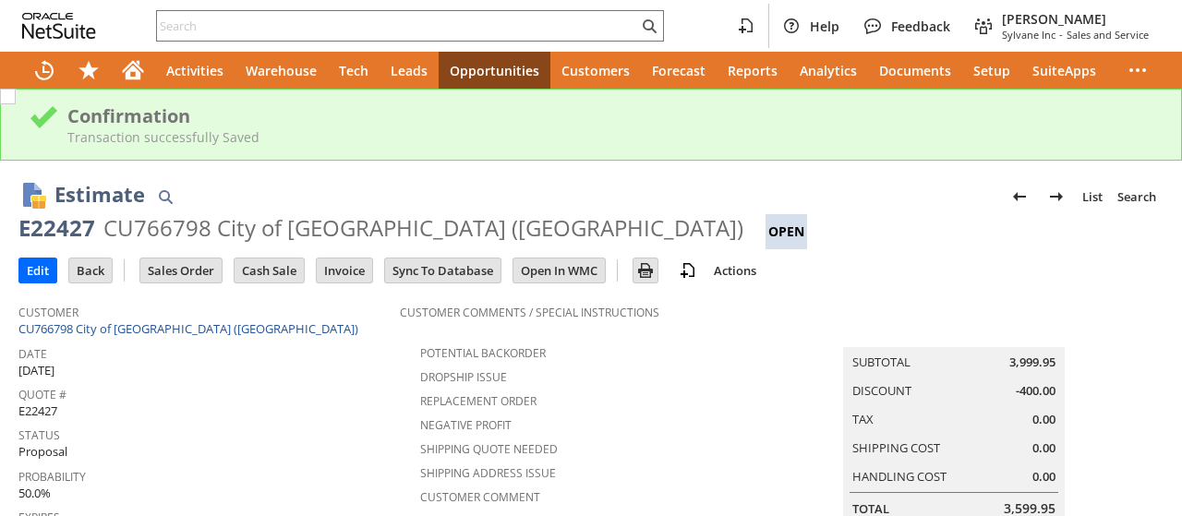  I want to click on a: Search, so click(1137, 197).